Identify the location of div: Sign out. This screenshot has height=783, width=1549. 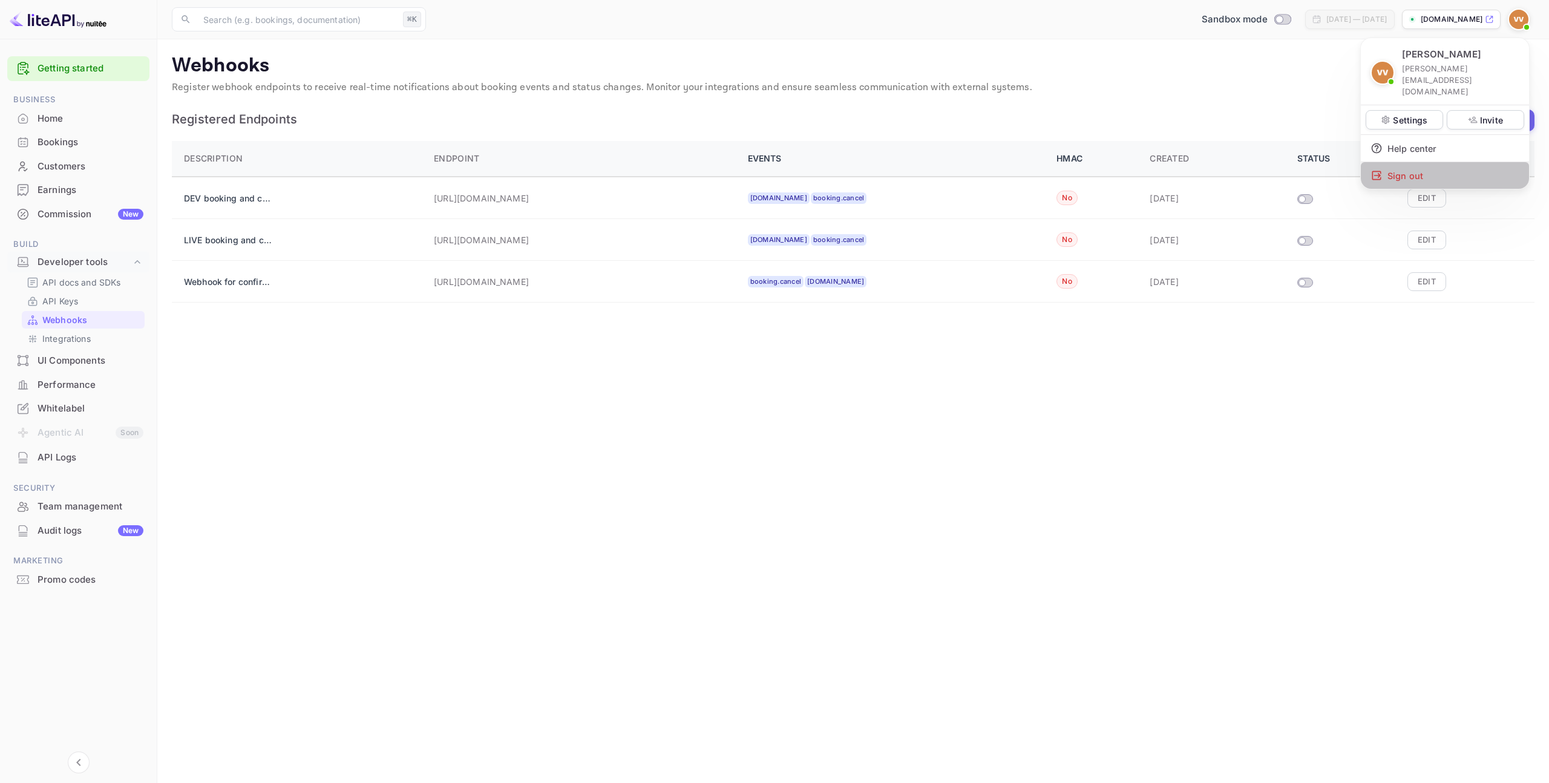
(1445, 175).